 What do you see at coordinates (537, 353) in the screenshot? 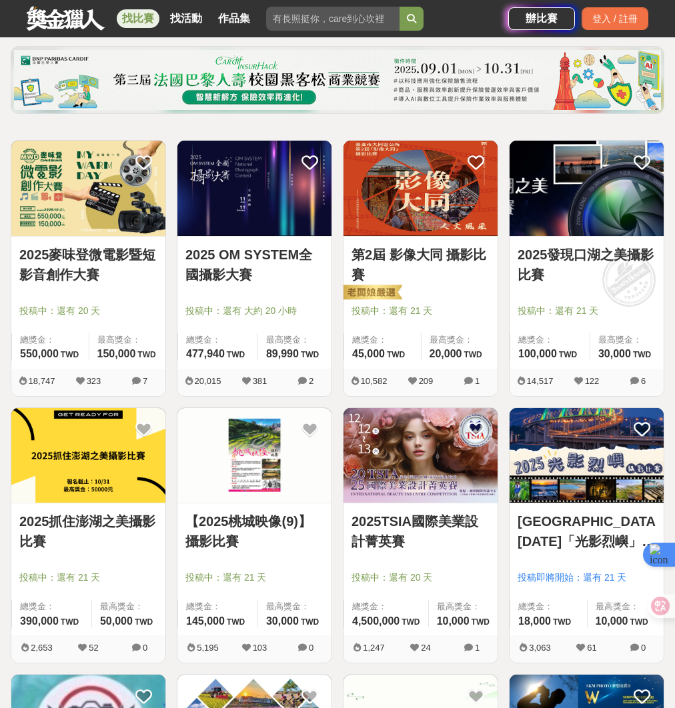
I see `span: 100,000` at bounding box center [537, 353].